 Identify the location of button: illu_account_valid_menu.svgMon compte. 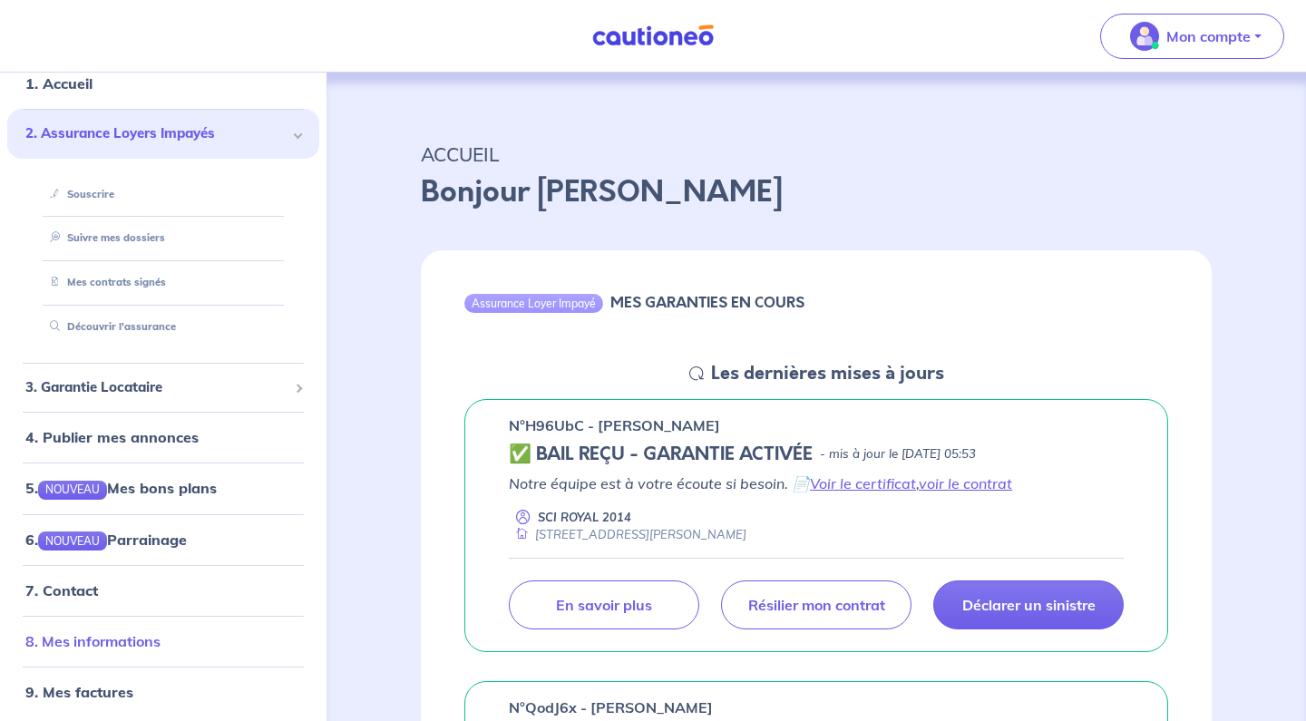
(1191, 36).